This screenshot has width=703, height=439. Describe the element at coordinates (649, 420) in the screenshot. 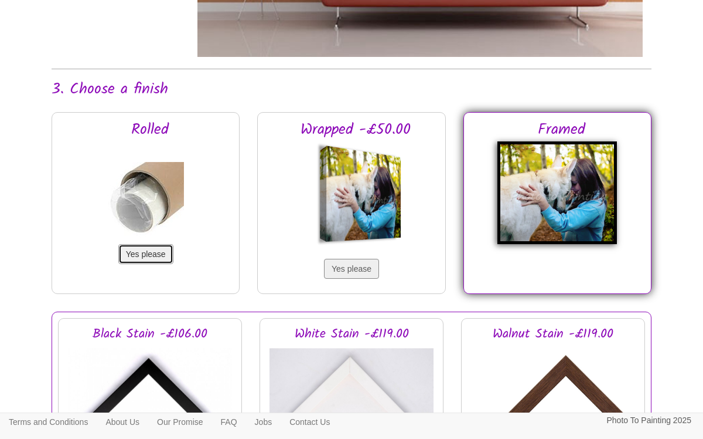

I see `p: Photo To Painting 2025` at that location.